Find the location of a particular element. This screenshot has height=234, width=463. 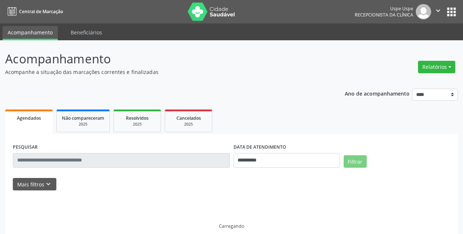

button: Filtrar is located at coordinates (355, 161).